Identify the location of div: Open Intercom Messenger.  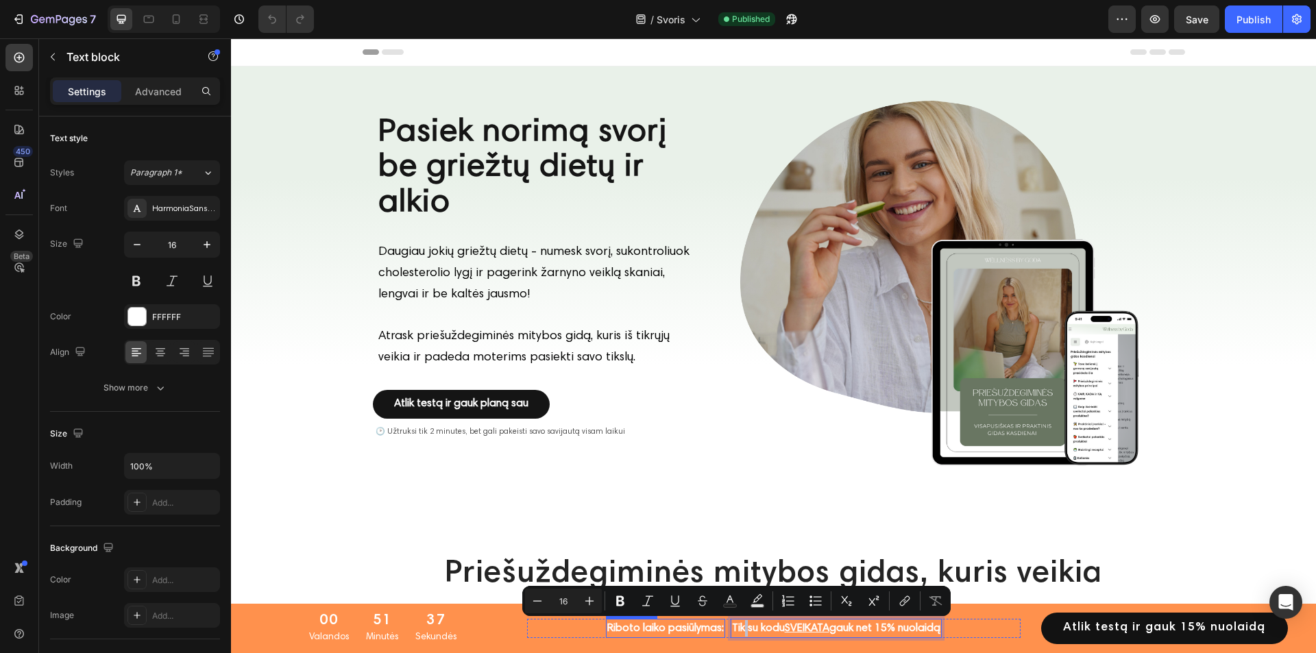
(1285, 602).